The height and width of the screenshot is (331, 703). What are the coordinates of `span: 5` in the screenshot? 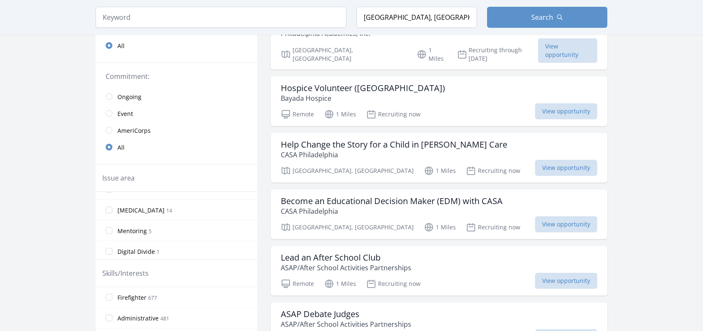 It's located at (150, 231).